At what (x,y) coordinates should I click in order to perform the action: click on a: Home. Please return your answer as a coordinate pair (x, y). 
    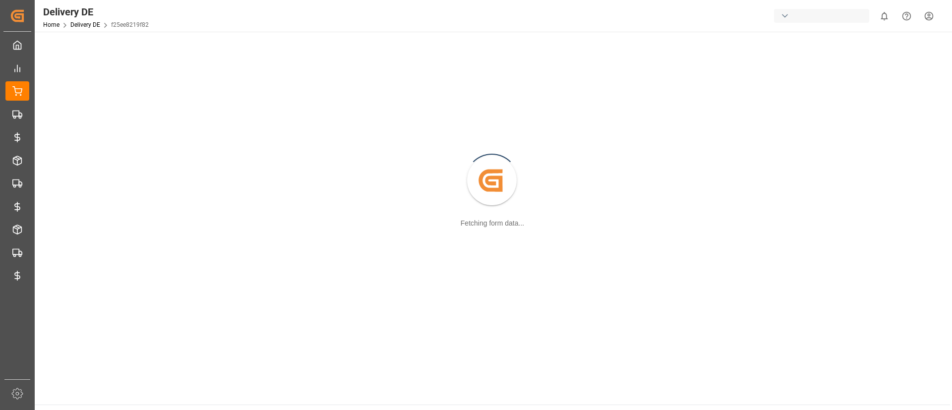
    Looking at the image, I should click on (51, 25).